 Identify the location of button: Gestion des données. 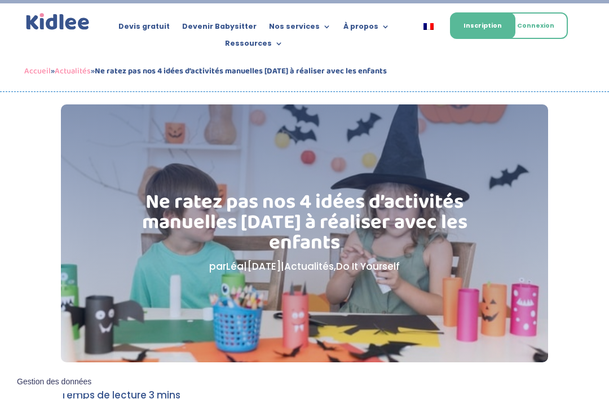
(54, 382).